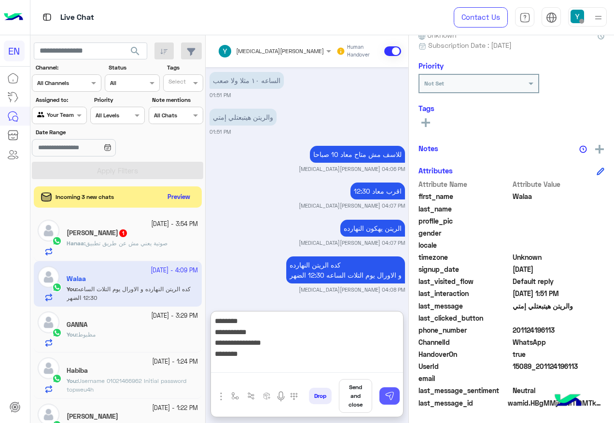  What do you see at coordinates (355, 396) in the screenshot?
I see `button: Send and close` at bounding box center [355, 396].